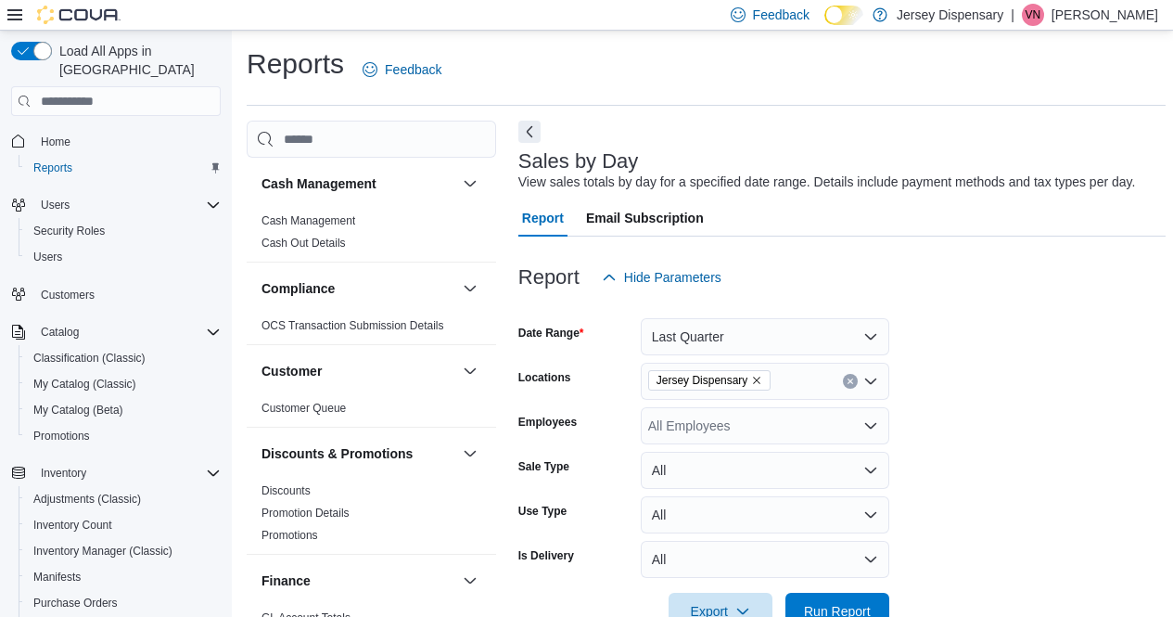  Describe the element at coordinates (289, 535) in the screenshot. I see `a: Promotions` at that location.